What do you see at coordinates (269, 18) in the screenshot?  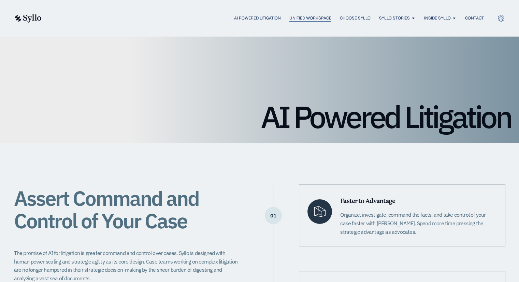 I see `div: Menu Toggle` at bounding box center [269, 18].